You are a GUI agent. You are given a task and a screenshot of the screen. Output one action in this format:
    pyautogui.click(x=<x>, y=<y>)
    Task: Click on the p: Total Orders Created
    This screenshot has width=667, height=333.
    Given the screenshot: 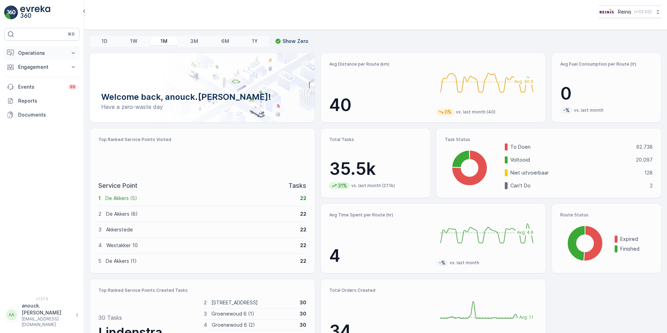 What is the action you would take?
    pyautogui.click(x=380, y=290)
    